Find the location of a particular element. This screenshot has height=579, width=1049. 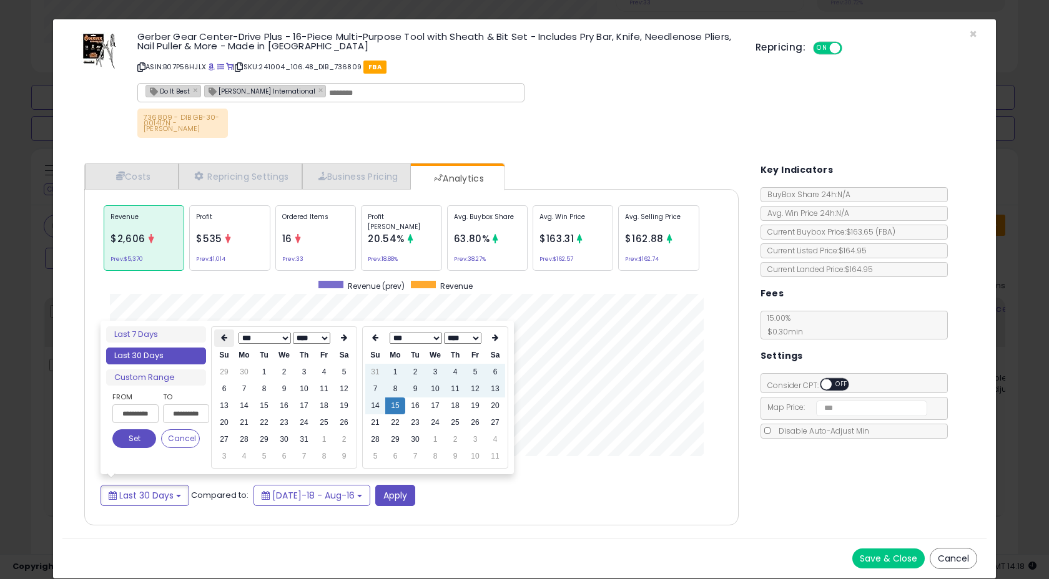

a: Your listing only is located at coordinates (229, 67).